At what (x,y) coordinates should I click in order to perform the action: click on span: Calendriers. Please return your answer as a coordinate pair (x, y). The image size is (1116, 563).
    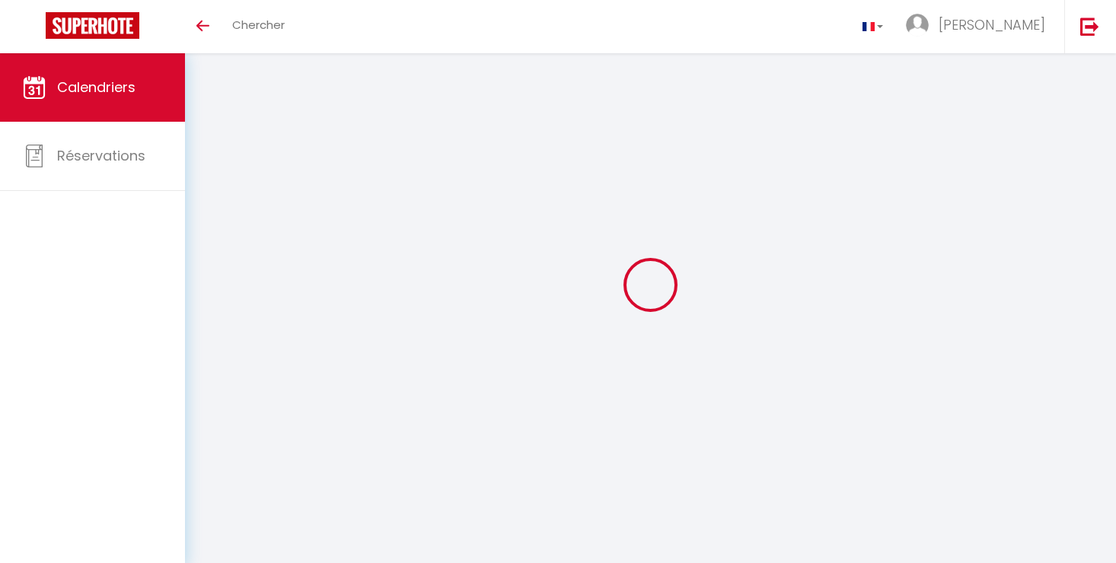
    Looking at the image, I should click on (96, 87).